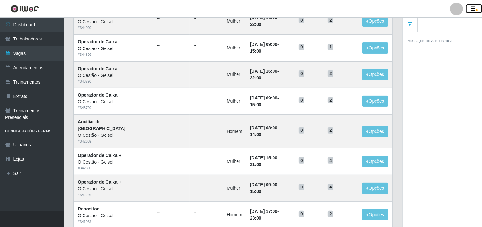 This screenshot has height=227, width=482. What do you see at coordinates (25, 9) in the screenshot?
I see `img: CoreUI Logo` at bounding box center [25, 9].